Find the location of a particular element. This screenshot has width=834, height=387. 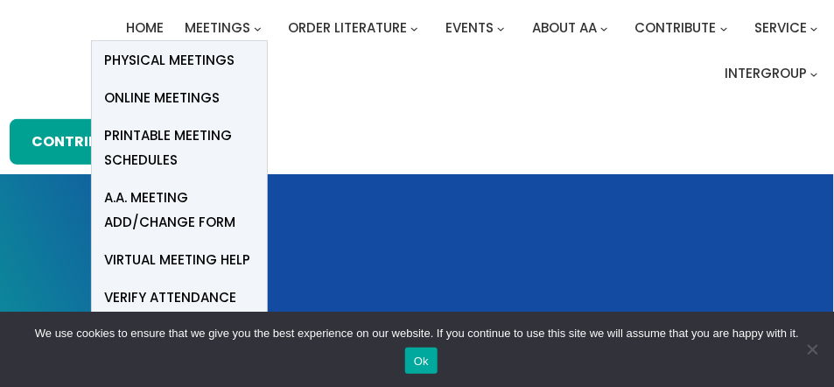

span: Intergroup is located at coordinates (767, 73).